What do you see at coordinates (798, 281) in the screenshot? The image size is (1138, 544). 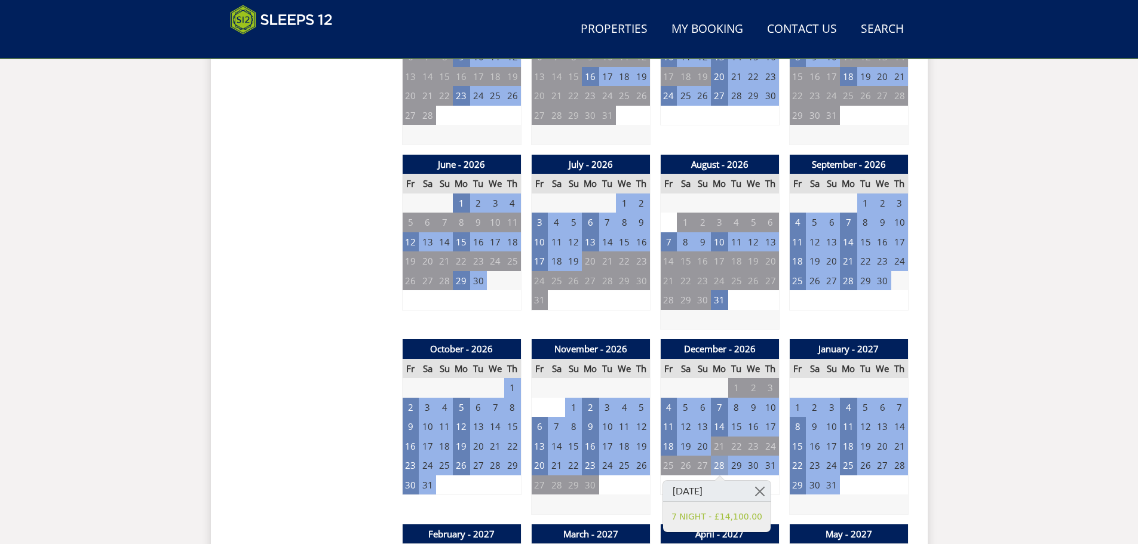 I see `td: 25` at bounding box center [798, 281].